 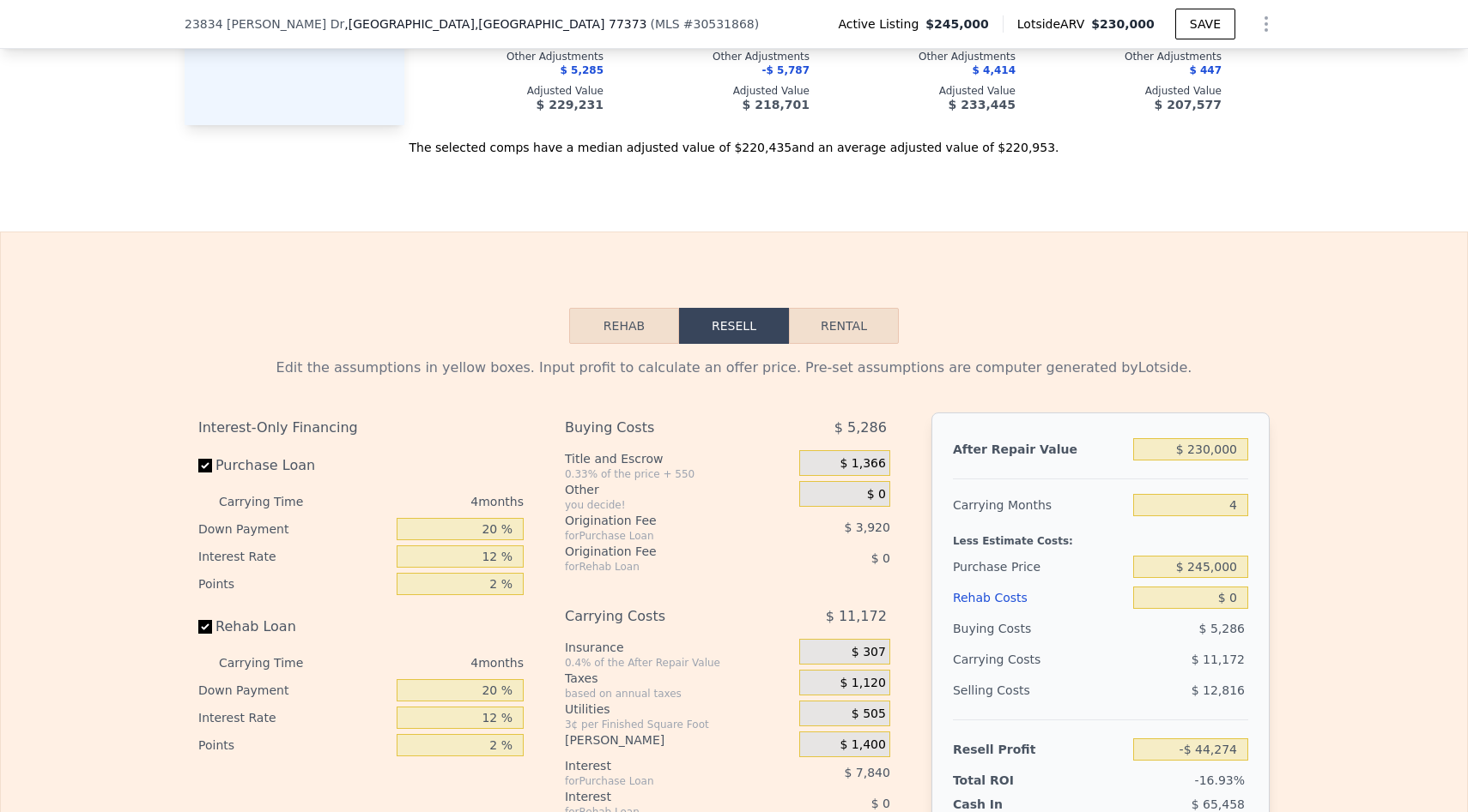 What do you see at coordinates (862, 465) in the screenshot?
I see `span: $ 1,366` at bounding box center [862, 465].